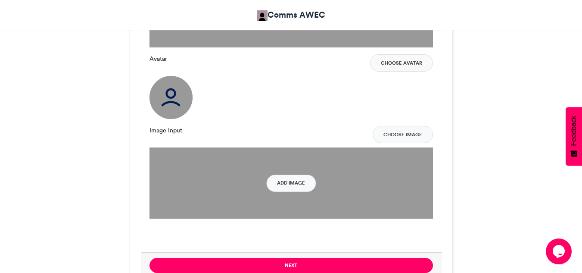 The height and width of the screenshot is (273, 582). What do you see at coordinates (166, 130) in the screenshot?
I see `label: Image Input` at bounding box center [166, 130].